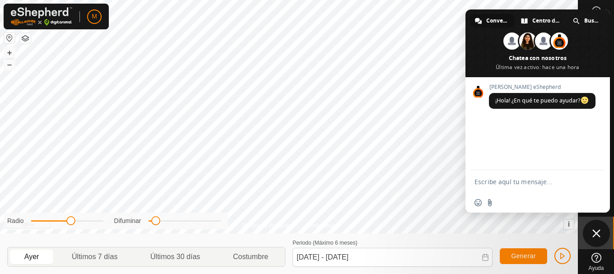  Describe the element at coordinates (490, 203) in the screenshot. I see `span: Enviar un archivo` at that location.